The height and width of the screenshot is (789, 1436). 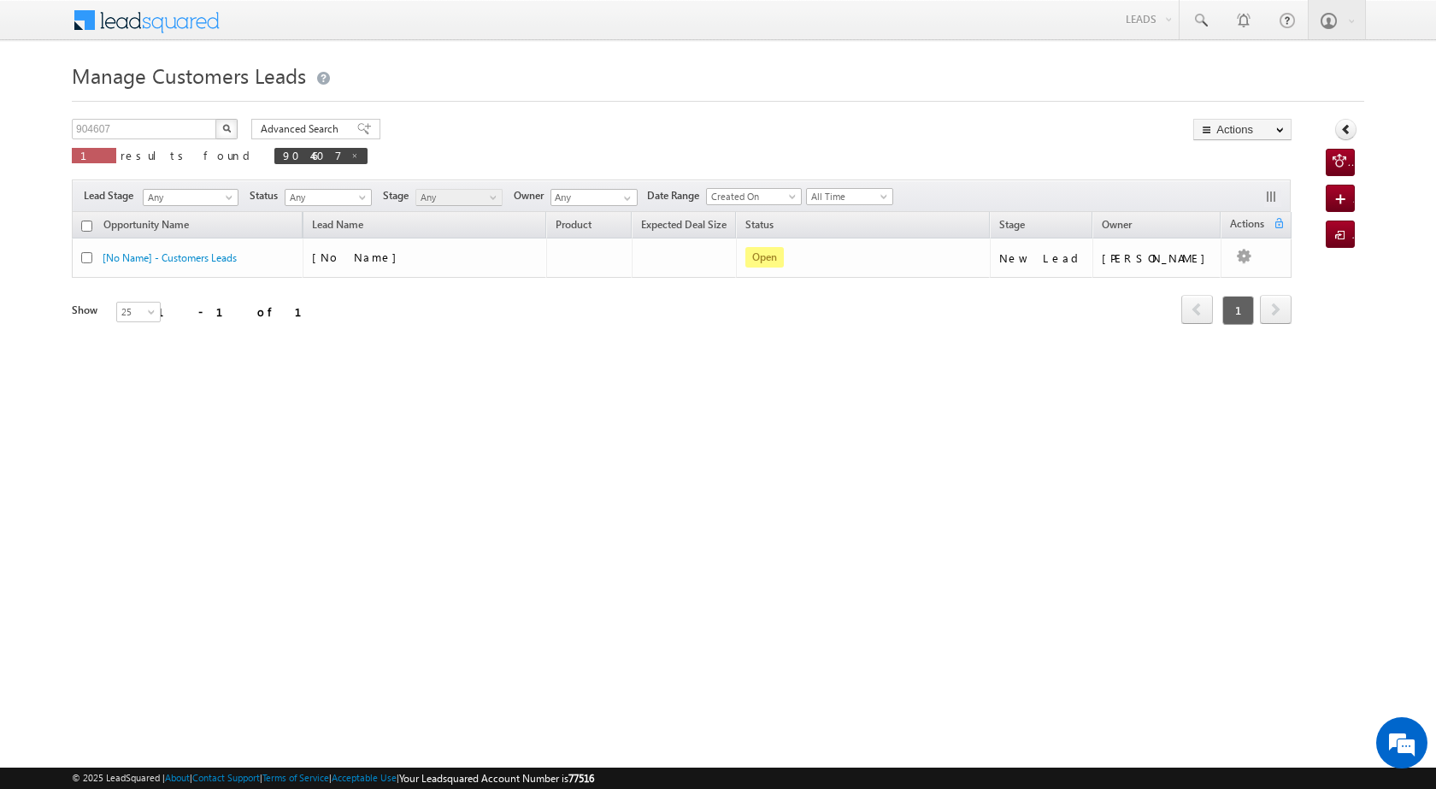 I want to click on span: Lead Name, so click(x=338, y=226).